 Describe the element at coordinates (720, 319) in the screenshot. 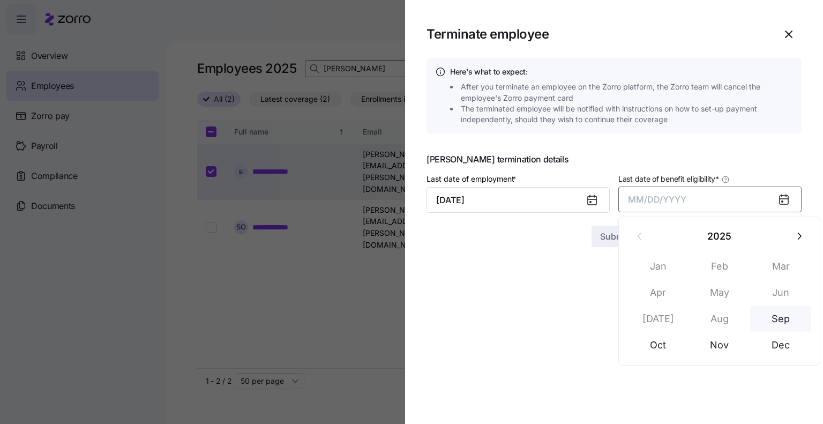

I see `button: Aug` at that location.